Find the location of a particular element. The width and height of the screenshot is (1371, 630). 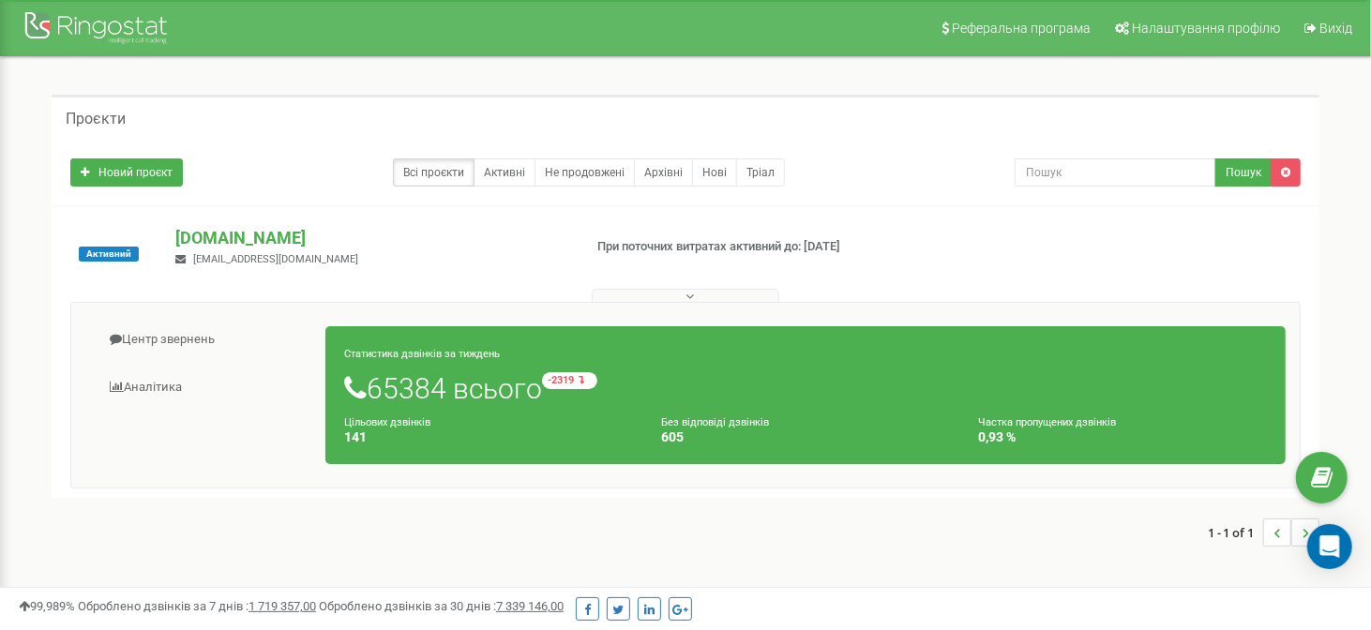

h4: 605 is located at coordinates (805, 437).